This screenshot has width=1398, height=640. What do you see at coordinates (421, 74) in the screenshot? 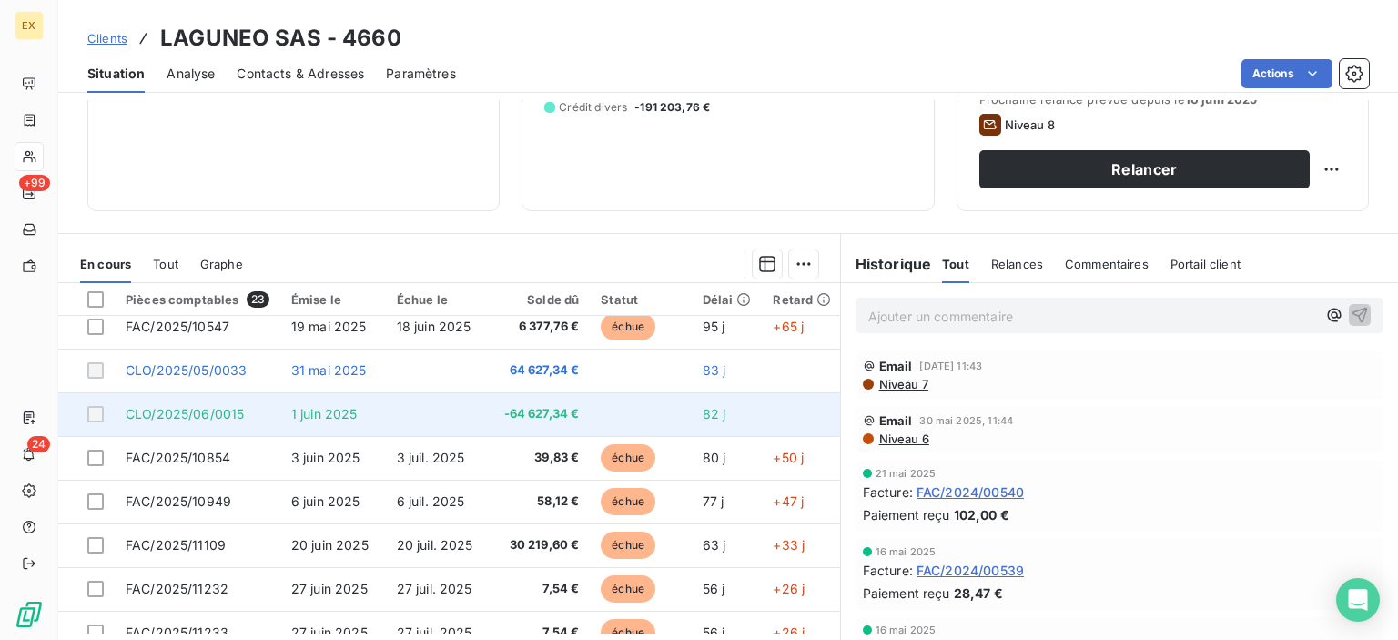
I see `span: Paramètres` at bounding box center [421, 74].